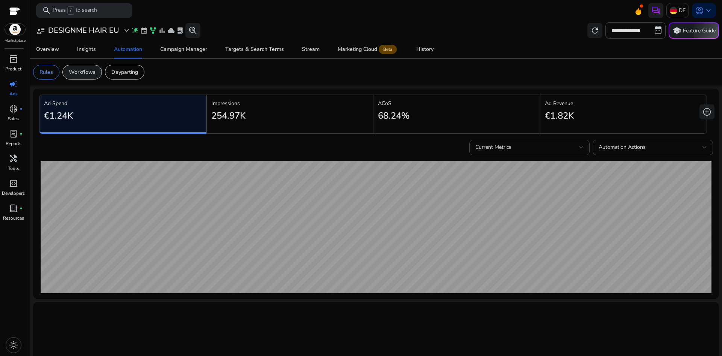 The width and height of the screenshot is (722, 356). Describe the element at coordinates (127, 30) in the screenshot. I see `span: expand_more` at that location.